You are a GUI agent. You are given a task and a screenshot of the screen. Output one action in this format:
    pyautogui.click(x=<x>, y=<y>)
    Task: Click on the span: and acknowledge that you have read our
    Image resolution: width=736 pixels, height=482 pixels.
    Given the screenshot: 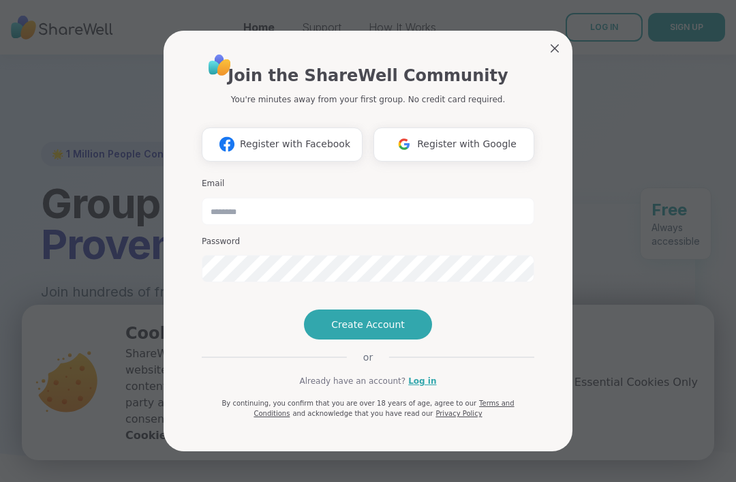 What is the action you would take?
    pyautogui.click(x=363, y=413)
    